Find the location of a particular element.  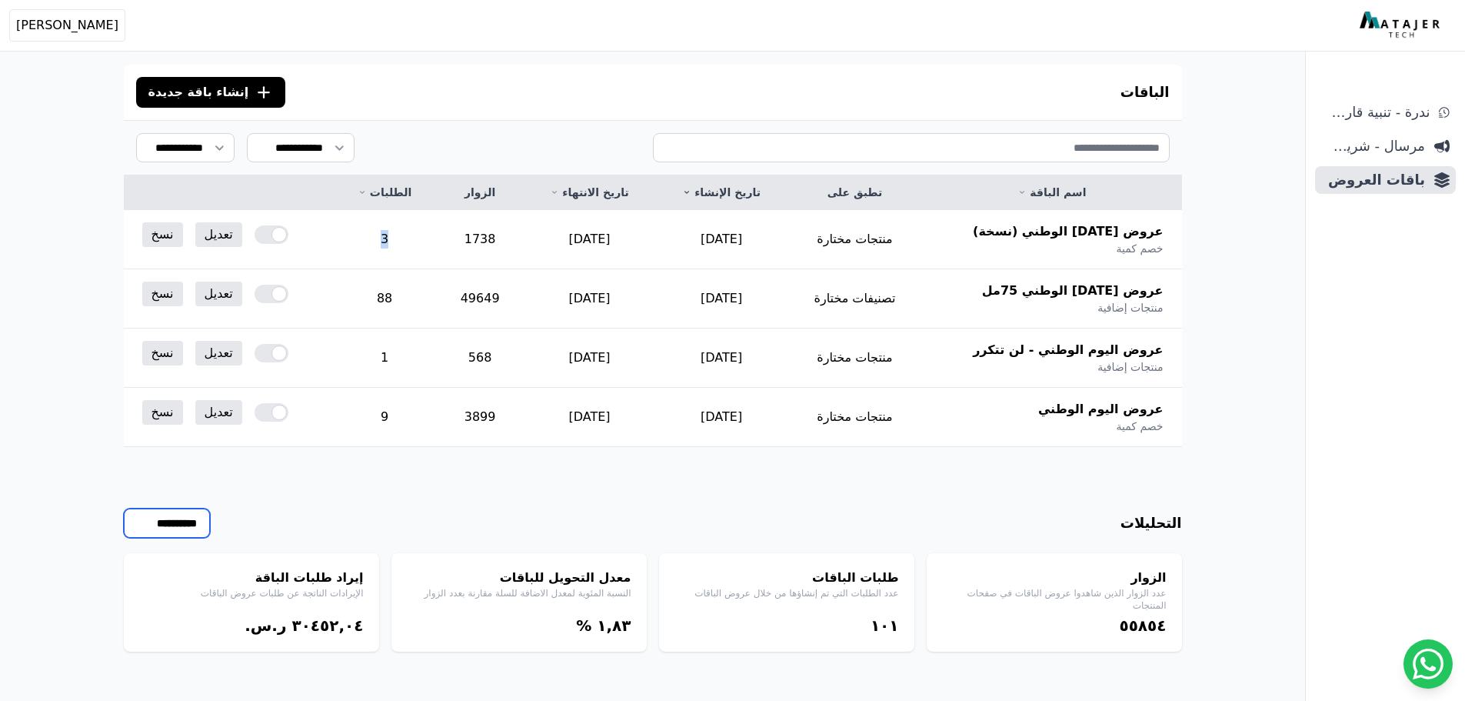

div: ١۰١ is located at coordinates (787, 625).